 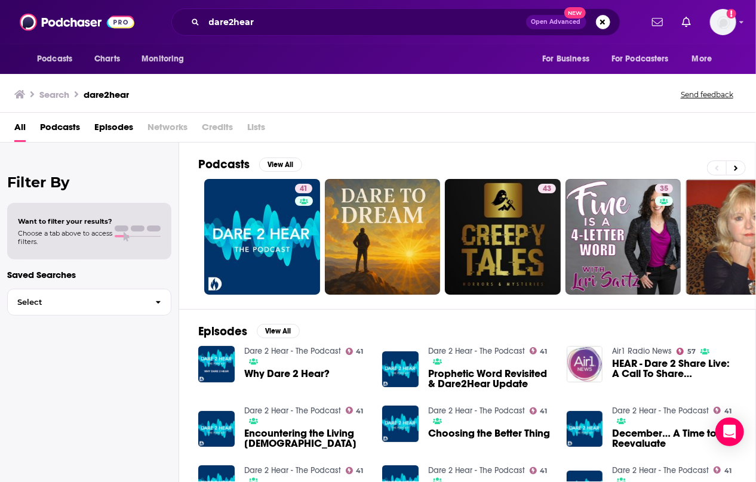 I want to click on span: December… A Time to Reevaluate, so click(x=674, y=439).